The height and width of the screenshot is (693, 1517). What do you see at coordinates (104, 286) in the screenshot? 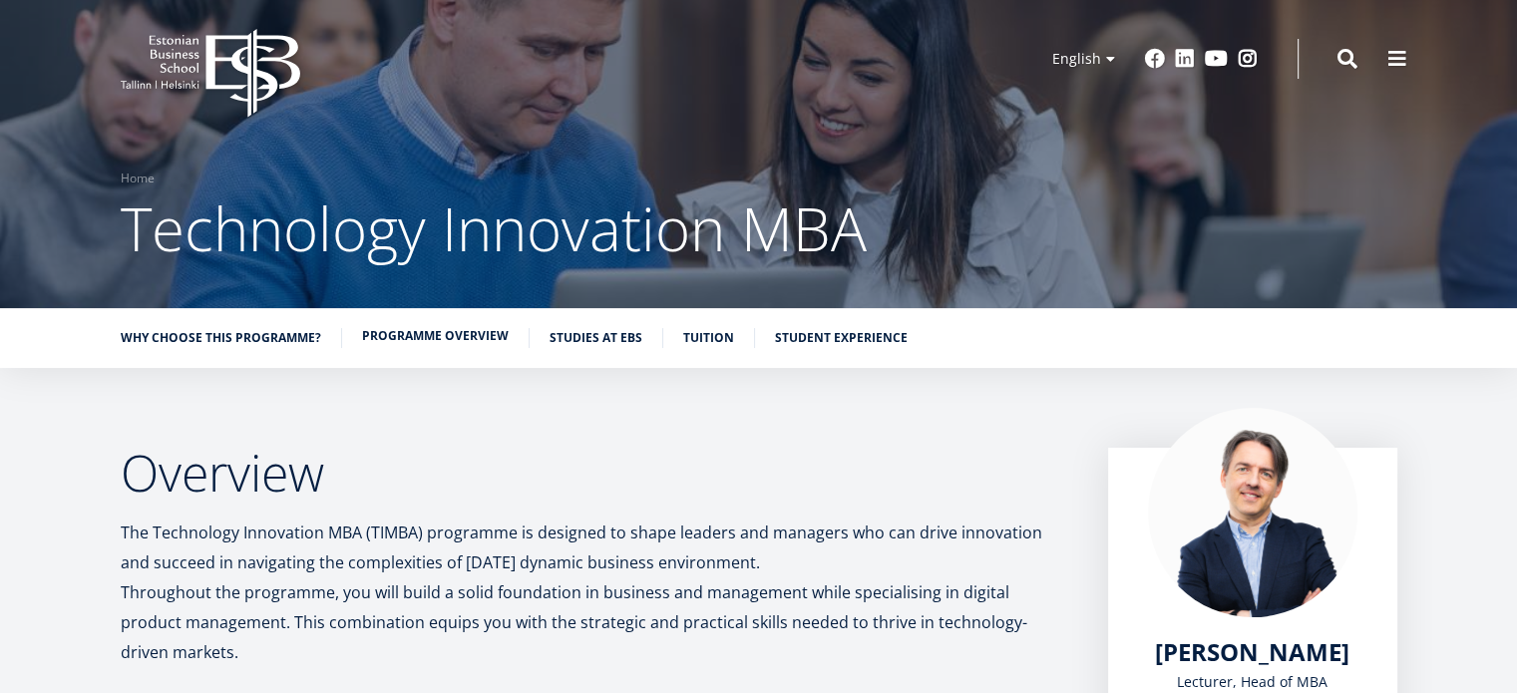
I see `span: One-year MBA (in Estonian)` at bounding box center [104, 286].